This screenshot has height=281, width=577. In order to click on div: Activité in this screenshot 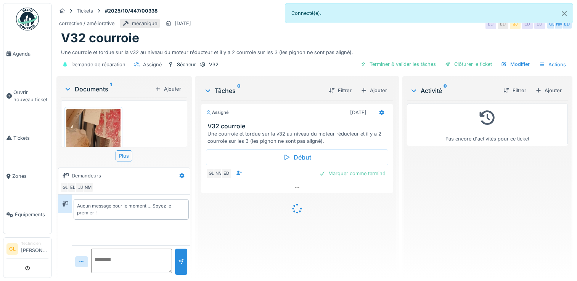, I will do `click(453, 91)`.